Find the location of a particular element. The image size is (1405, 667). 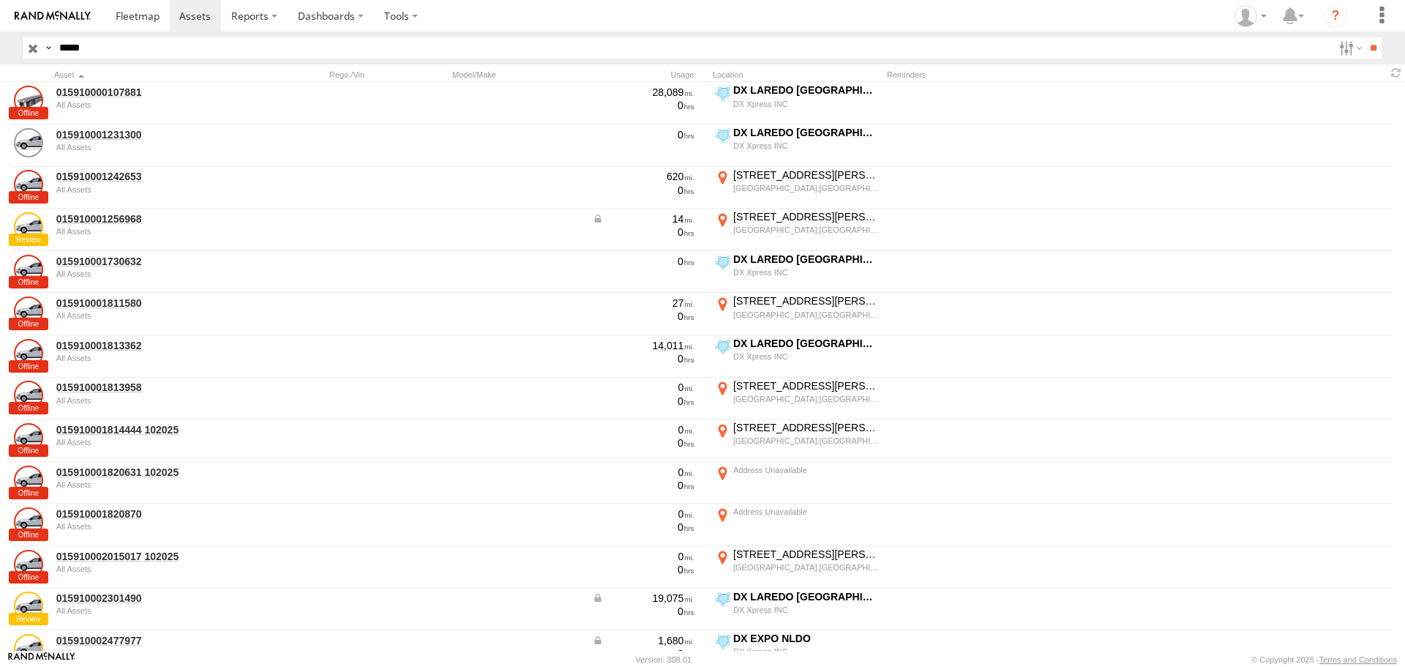

a: 015910000107881 is located at coordinates (157, 92).